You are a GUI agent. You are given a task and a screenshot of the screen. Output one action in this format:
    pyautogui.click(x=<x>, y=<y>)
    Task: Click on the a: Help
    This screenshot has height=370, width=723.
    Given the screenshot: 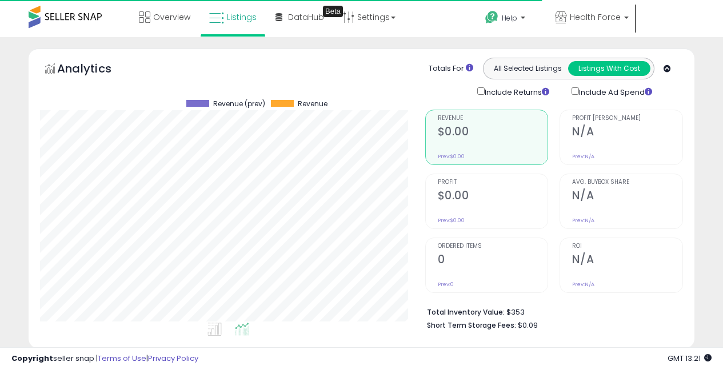 What is the action you would take?
    pyautogui.click(x=510, y=19)
    